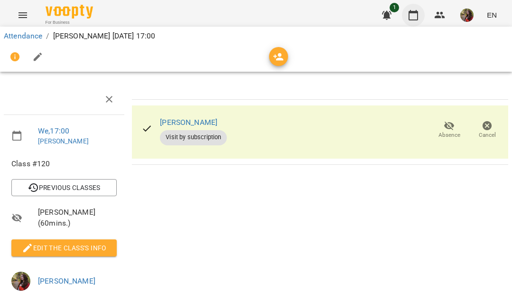 Image resolution: width=512 pixels, height=304 pixels. I want to click on button: Cancel, so click(487, 130).